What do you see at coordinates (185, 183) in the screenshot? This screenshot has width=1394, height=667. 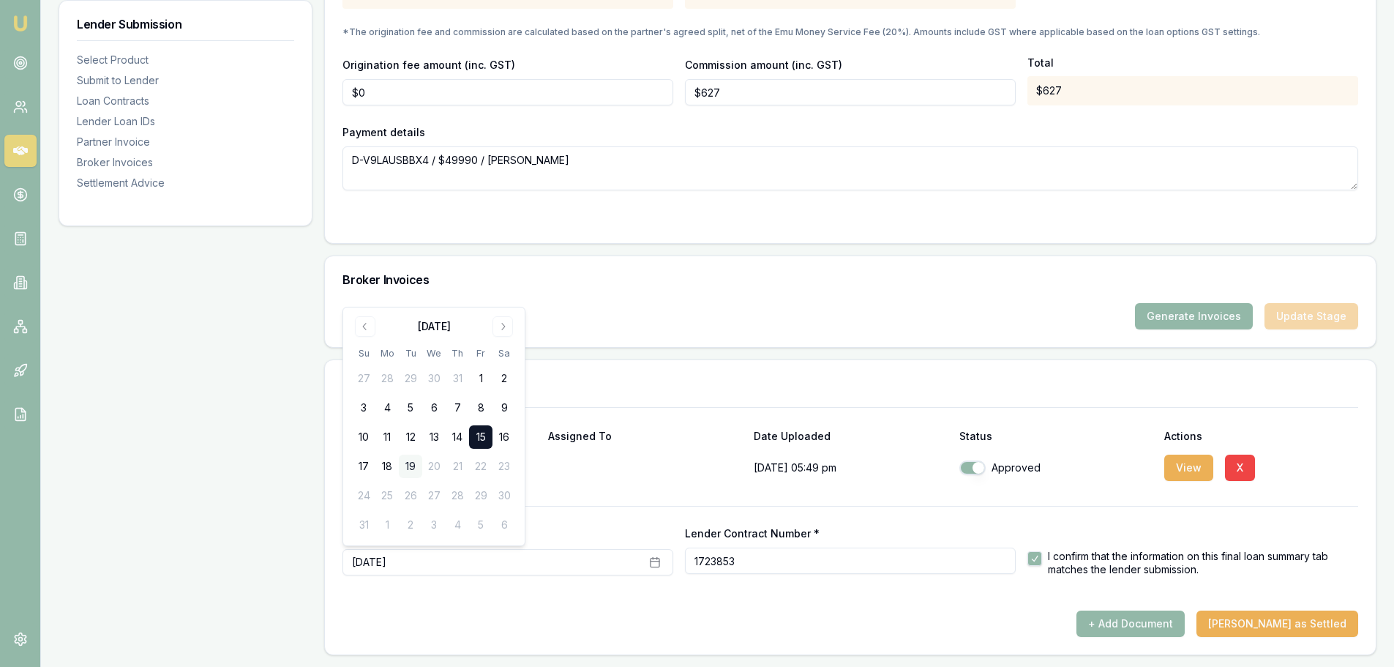 I see `div: Settlement Advice` at bounding box center [185, 183].